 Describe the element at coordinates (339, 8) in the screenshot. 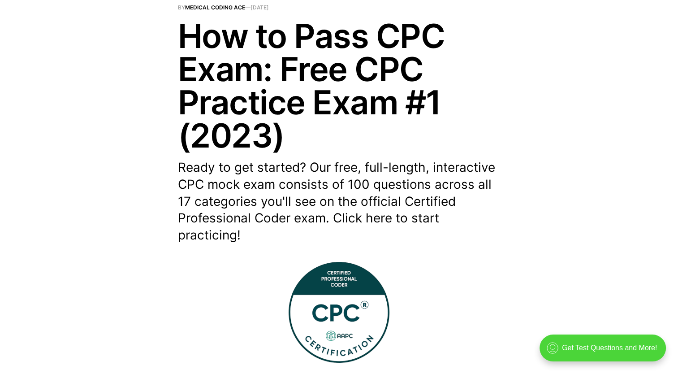

I see `span: By —` at that location.